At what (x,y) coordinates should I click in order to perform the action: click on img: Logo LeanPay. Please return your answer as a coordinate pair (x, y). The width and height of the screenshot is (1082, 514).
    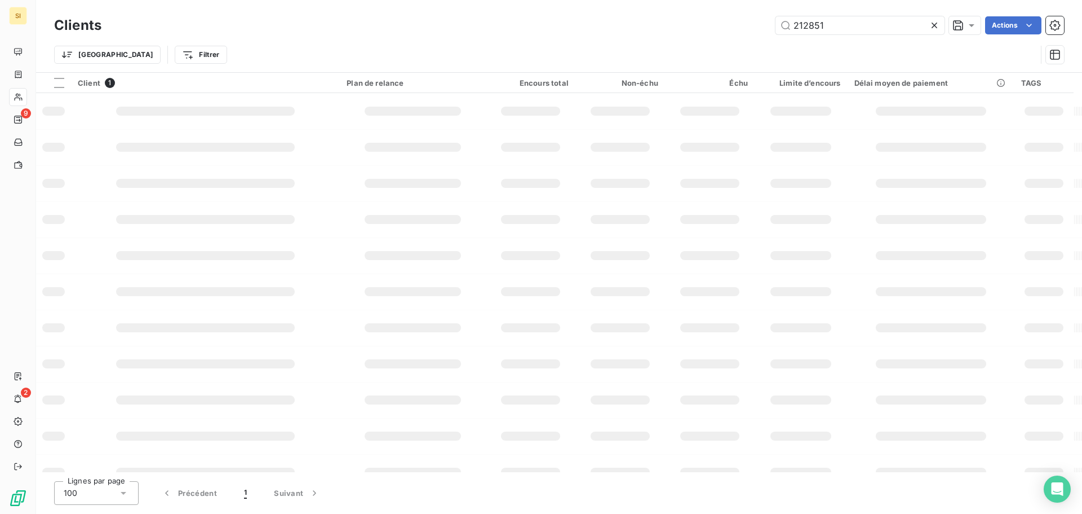
    Looking at the image, I should click on (18, 498).